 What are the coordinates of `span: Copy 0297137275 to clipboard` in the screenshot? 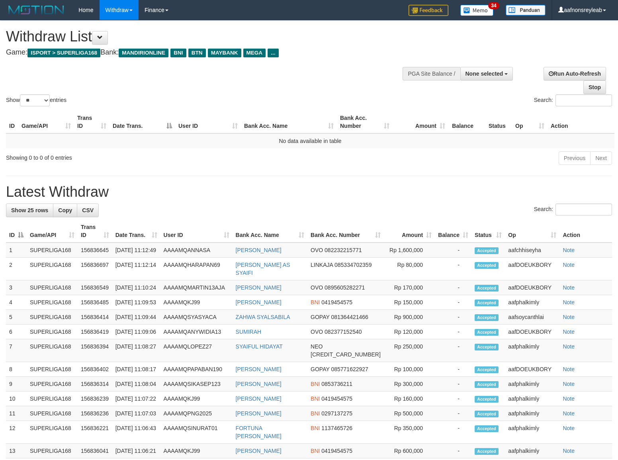 It's located at (337, 413).